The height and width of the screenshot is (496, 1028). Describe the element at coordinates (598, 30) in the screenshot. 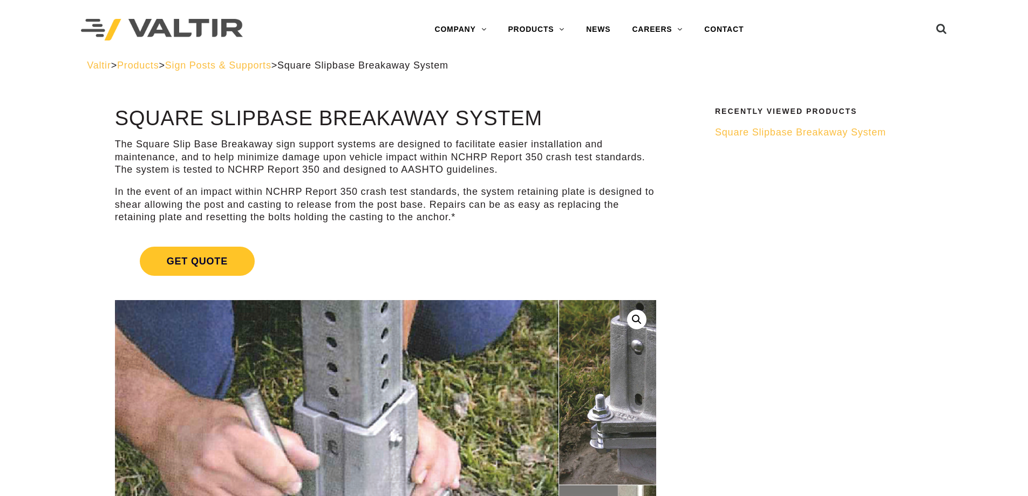

I see `a: NEWS` at that location.